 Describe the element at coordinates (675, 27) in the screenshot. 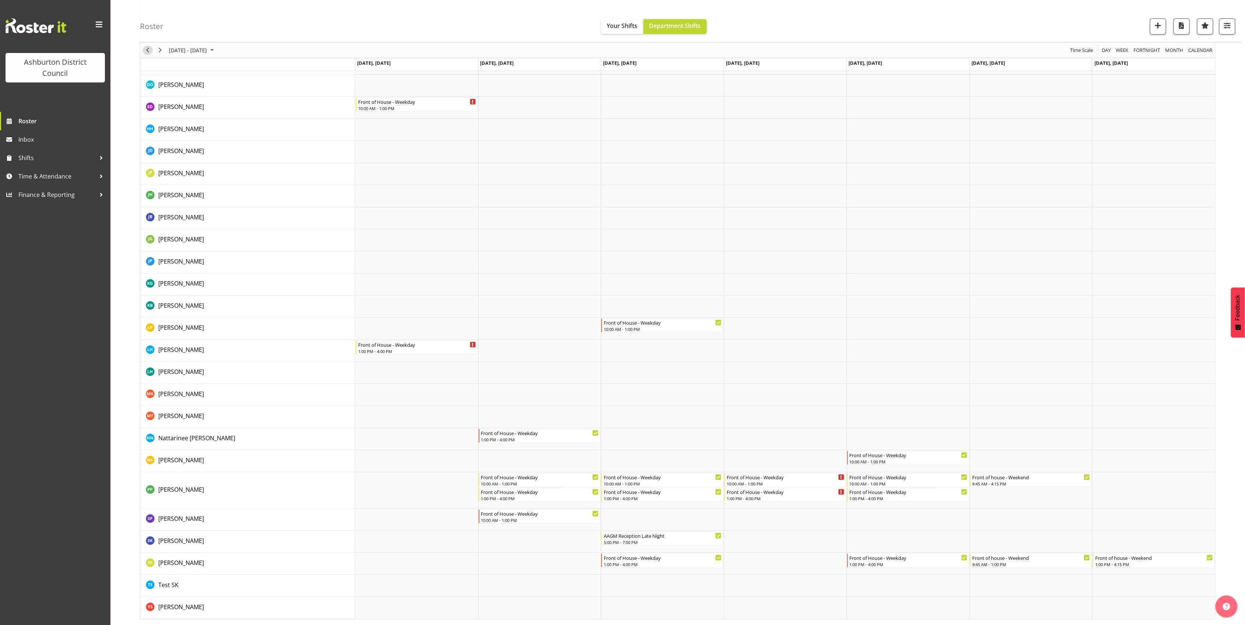

I see `button: Department Shifts` at that location.